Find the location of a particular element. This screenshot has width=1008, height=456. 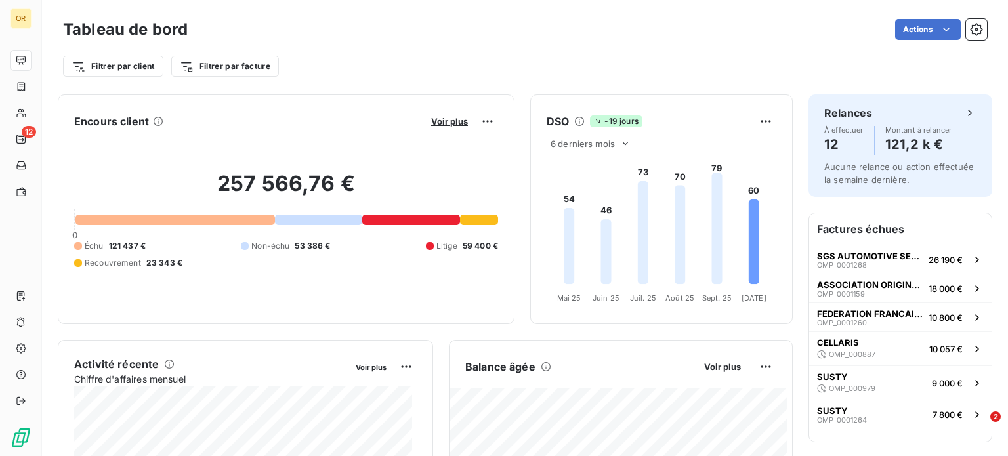

span: OMP_0001260 is located at coordinates (842, 323).